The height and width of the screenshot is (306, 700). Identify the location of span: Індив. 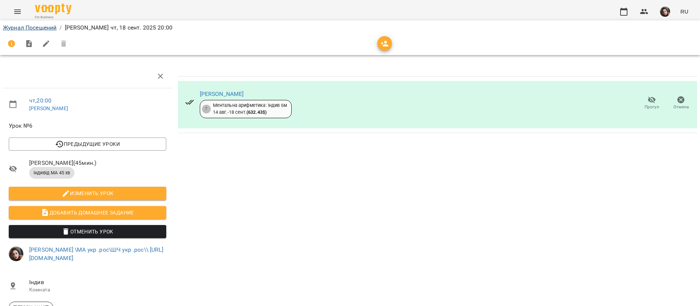
(98, 282).